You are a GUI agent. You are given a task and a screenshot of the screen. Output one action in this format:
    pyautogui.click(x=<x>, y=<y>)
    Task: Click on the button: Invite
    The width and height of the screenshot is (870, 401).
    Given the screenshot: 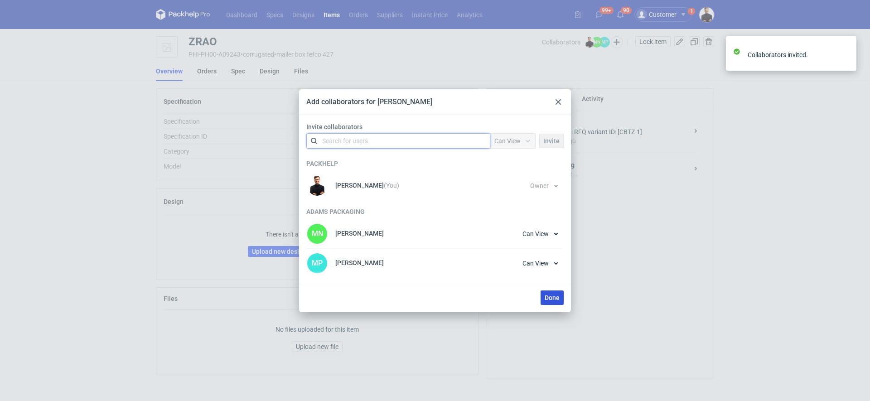 What is the action you would take?
    pyautogui.click(x=551, y=141)
    